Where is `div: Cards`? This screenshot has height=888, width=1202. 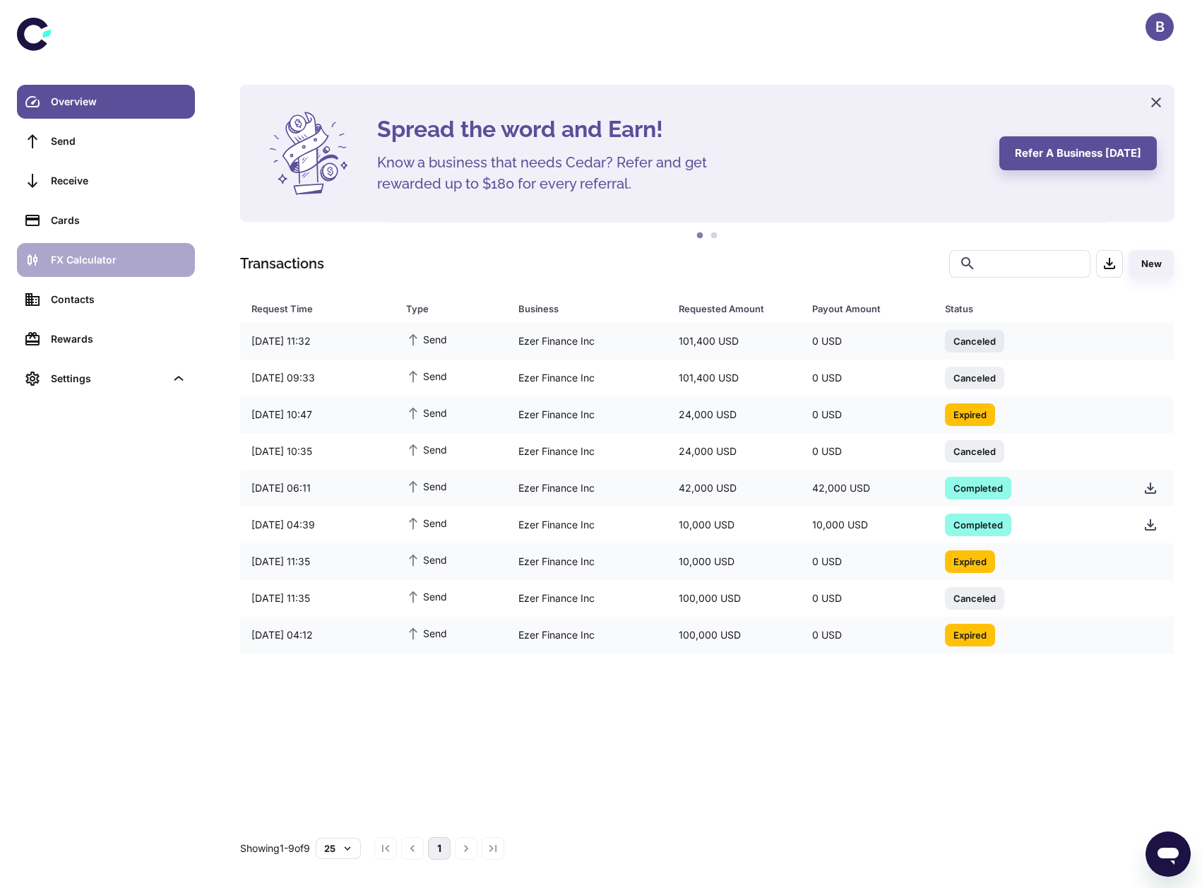 div: Cards is located at coordinates (119, 220).